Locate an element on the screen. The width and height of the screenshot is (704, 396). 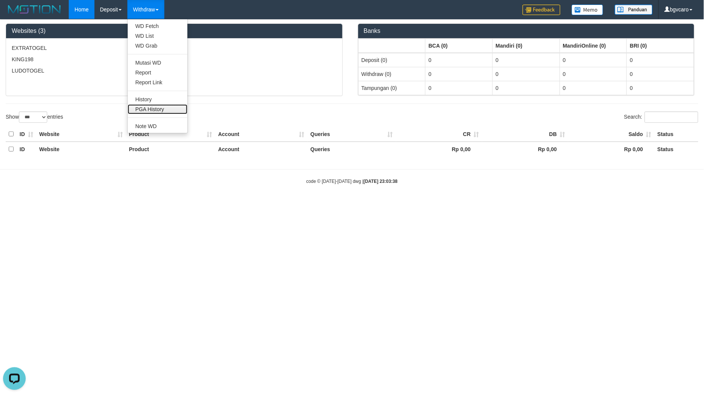
h3: Websites (3) is located at coordinates (174, 31).